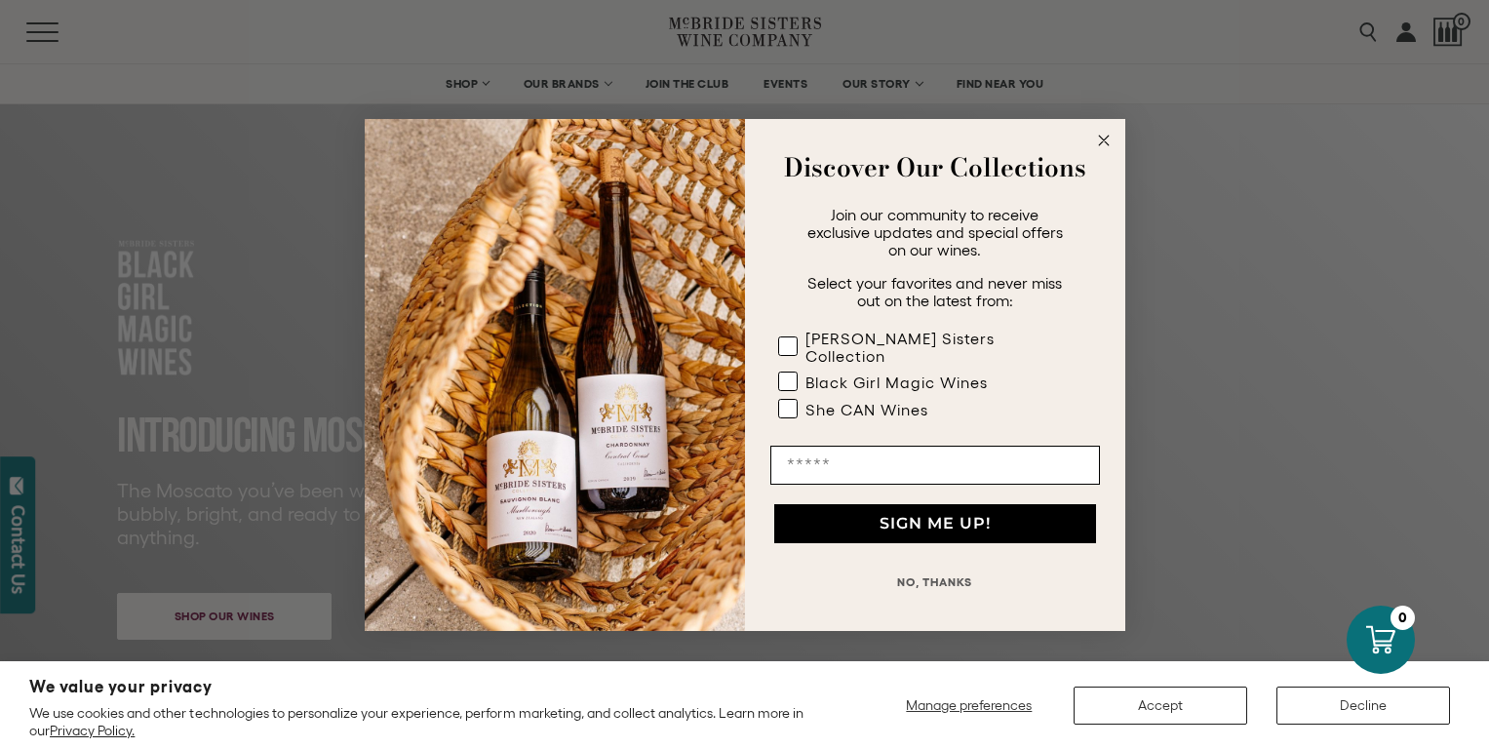  I want to click on strong: Discover Our Collections, so click(935, 167).